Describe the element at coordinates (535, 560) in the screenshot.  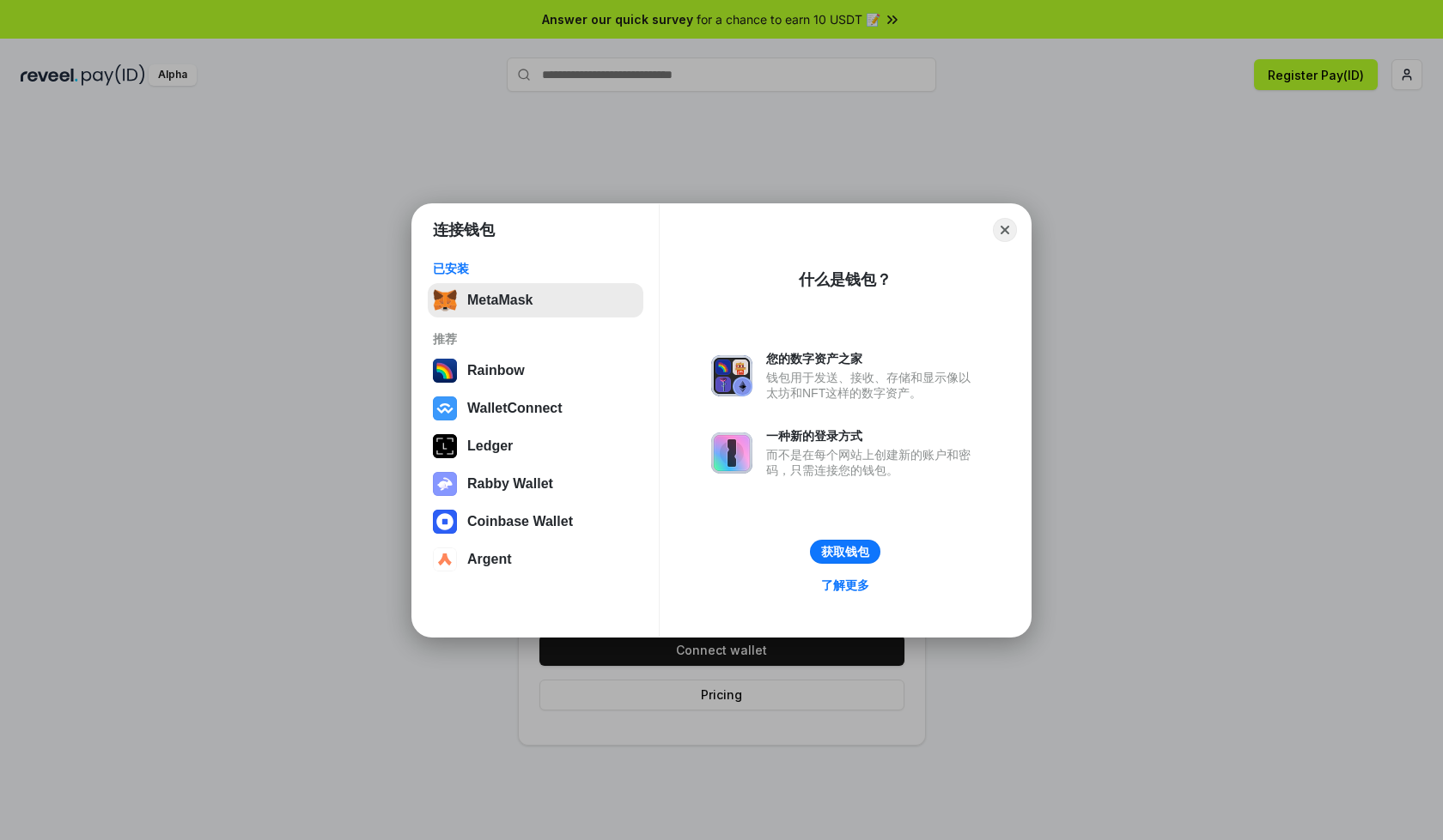
I see `button: Argent` at that location.